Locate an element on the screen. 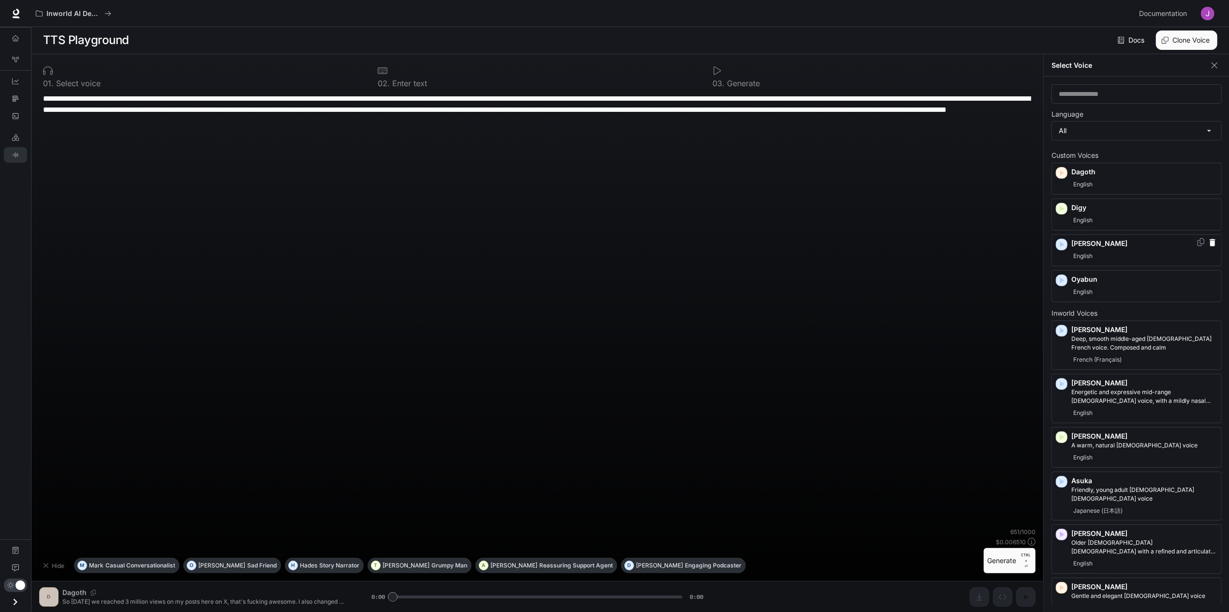 The image size is (1229, 612). p: $ 0.006510 is located at coordinates (1011, 541).